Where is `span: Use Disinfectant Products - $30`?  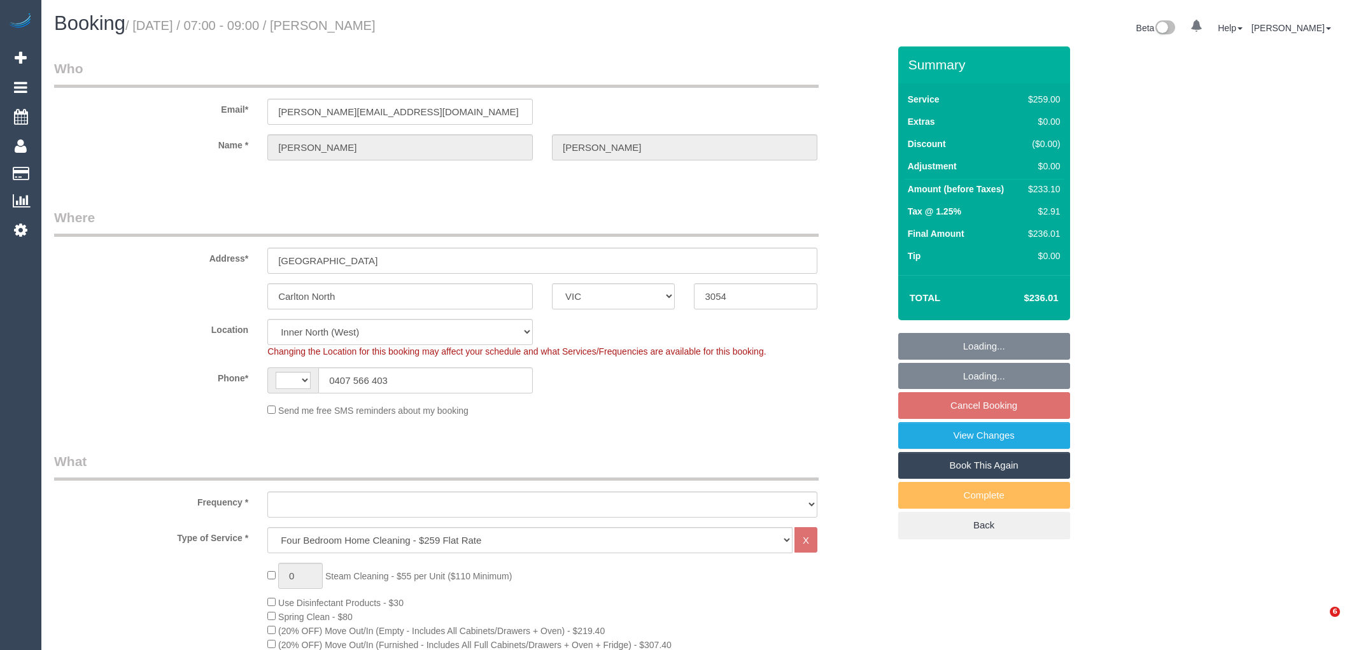
span: Use Disinfectant Products - $30 is located at coordinates (341, 603).